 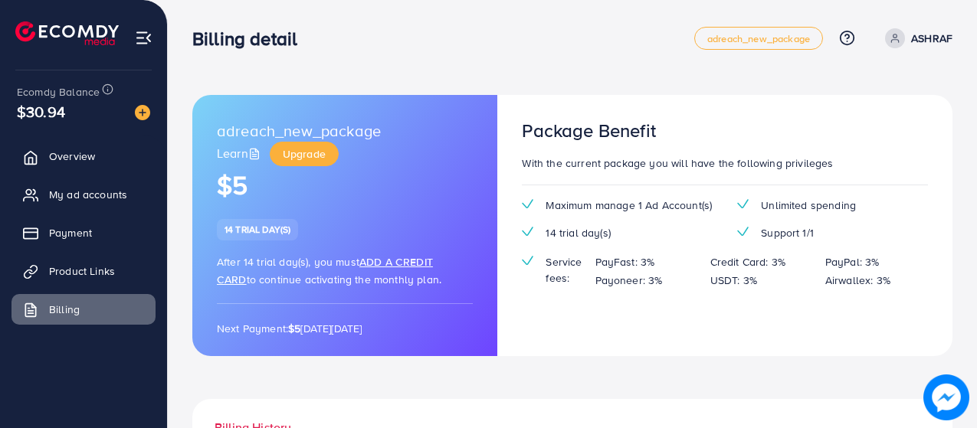 I want to click on span: Service fees:, so click(x=564, y=270).